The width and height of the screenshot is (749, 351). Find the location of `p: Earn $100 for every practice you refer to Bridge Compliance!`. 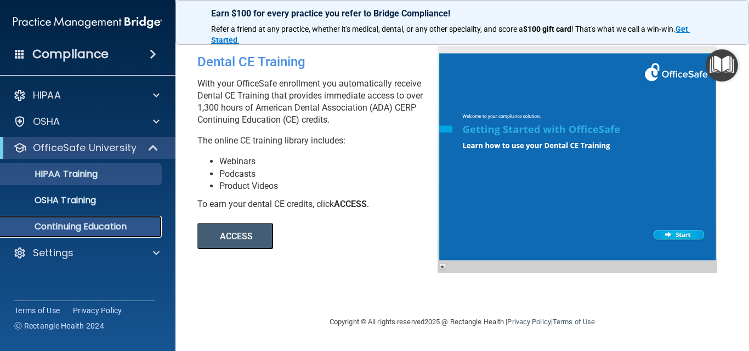

p: Earn $100 for every practice you refer to Bridge Compliance! is located at coordinates (462, 13).